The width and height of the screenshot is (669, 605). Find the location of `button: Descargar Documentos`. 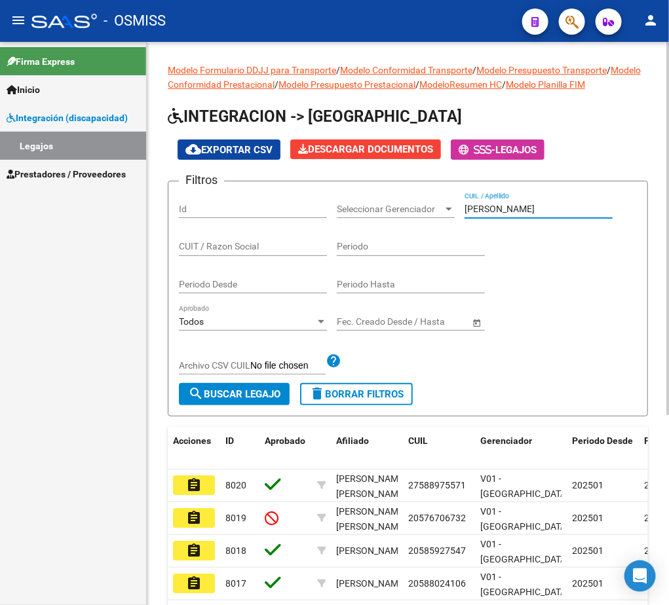

button: Descargar Documentos is located at coordinates (366, 149).